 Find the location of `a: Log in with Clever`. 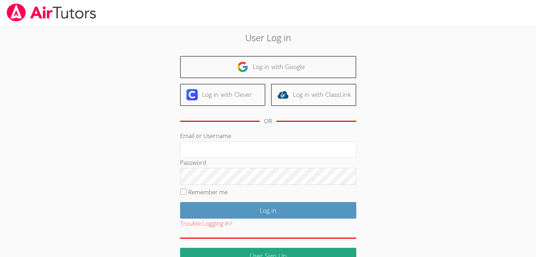

a: Log in with Clever is located at coordinates (223, 95).